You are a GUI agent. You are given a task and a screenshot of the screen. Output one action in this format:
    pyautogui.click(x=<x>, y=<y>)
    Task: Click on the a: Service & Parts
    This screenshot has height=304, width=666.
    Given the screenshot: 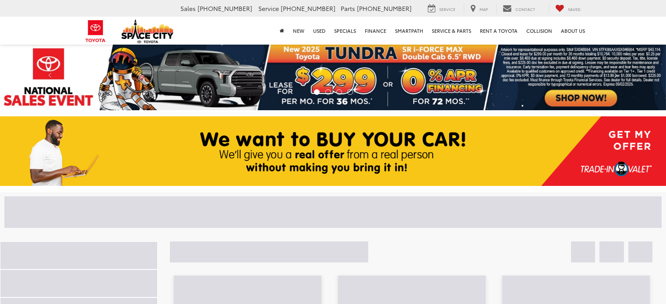 What is the action you would take?
    pyautogui.click(x=451, y=31)
    